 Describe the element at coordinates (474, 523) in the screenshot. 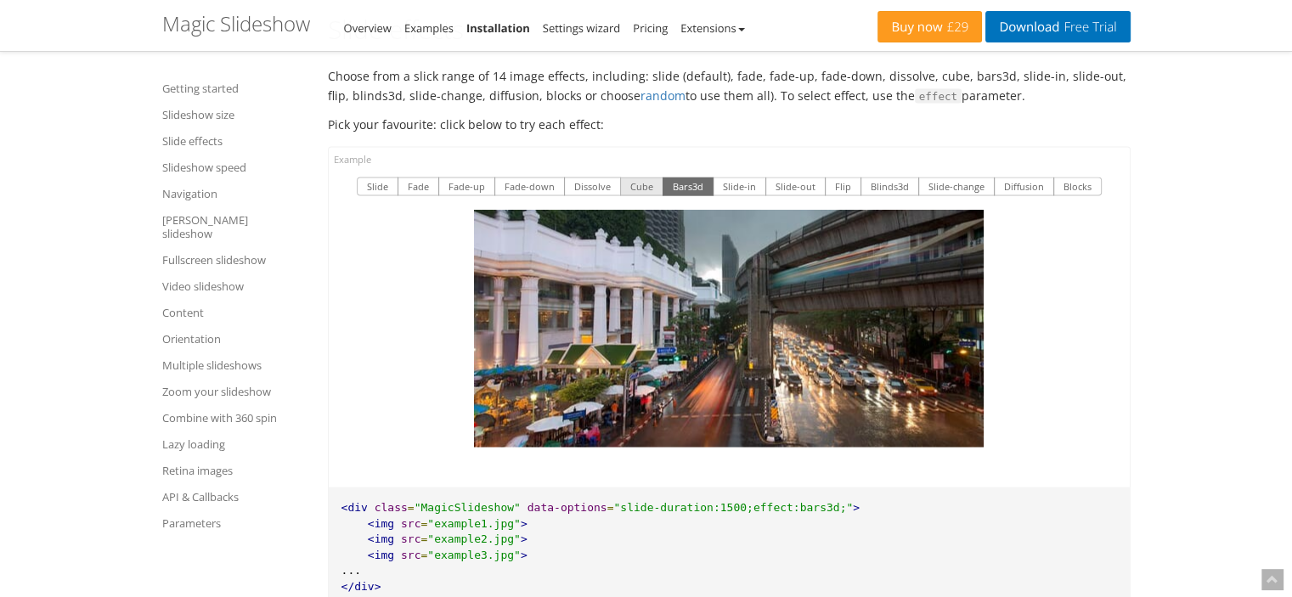

I see `span: "example1.jpg"` at that location.